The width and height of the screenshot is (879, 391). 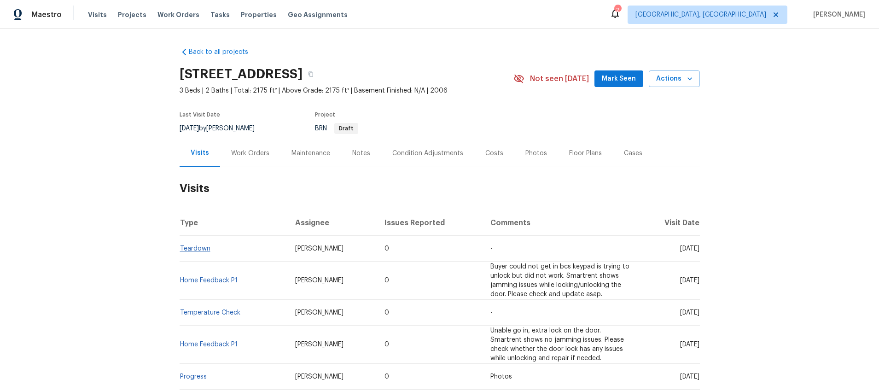 What do you see at coordinates (536, 153) in the screenshot?
I see `div: Photos` at bounding box center [536, 153].